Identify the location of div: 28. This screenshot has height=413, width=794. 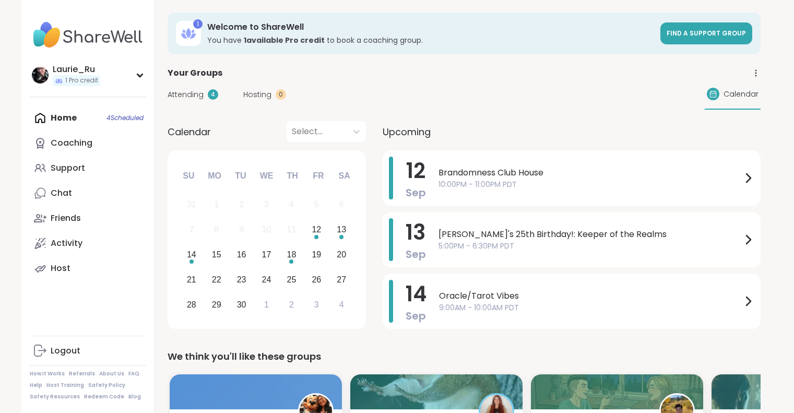
(191, 304).